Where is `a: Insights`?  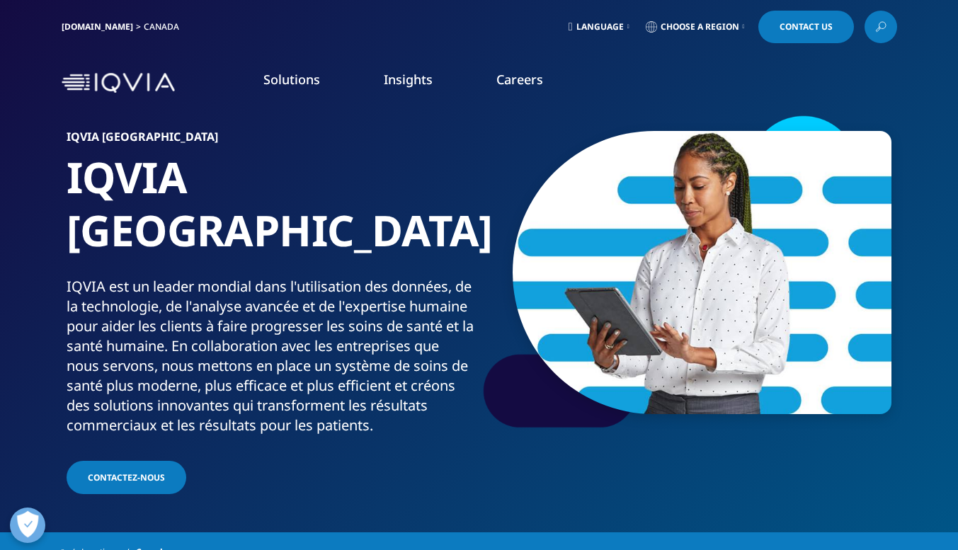
a: Insights is located at coordinates (408, 79).